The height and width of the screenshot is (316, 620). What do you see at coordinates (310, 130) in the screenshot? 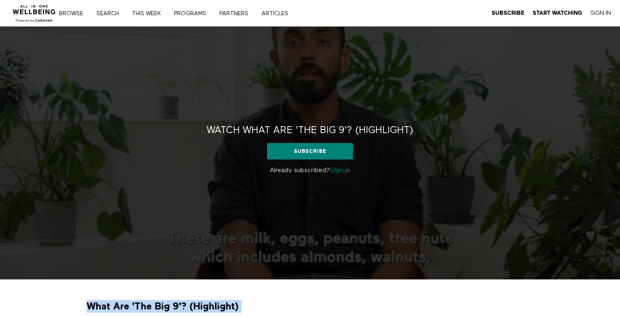
I see `h2: Watch What Are 'The Big 9'? (Highlight)` at bounding box center [310, 130].